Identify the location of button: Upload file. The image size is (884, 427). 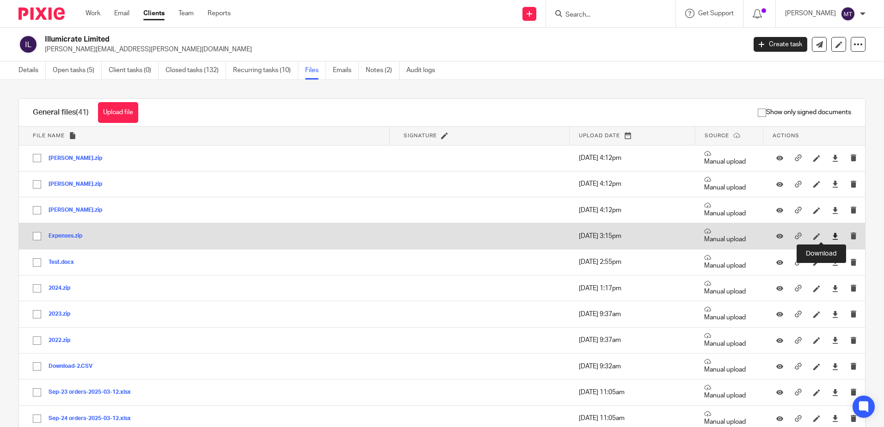
(118, 112).